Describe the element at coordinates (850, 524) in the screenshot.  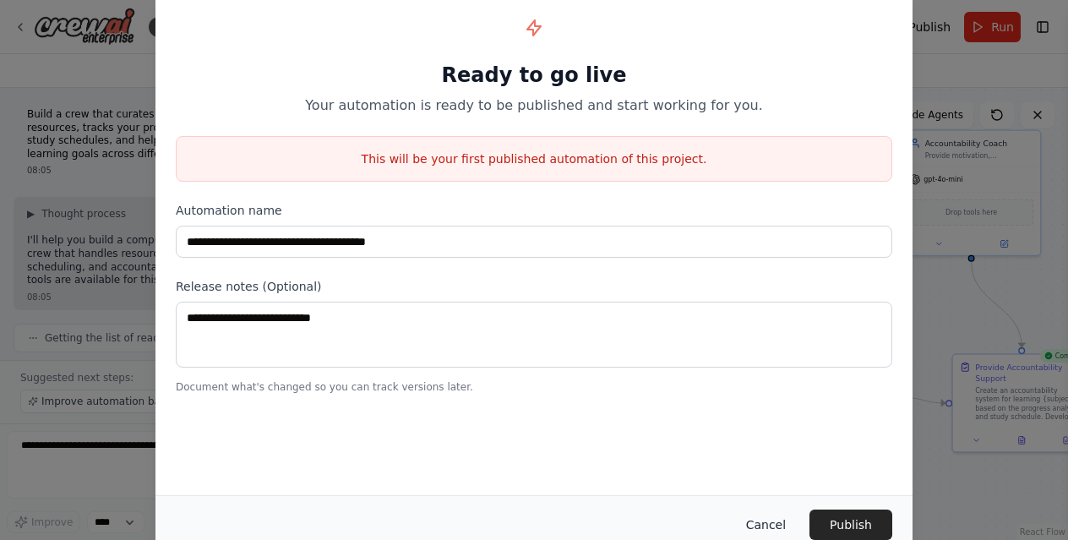
I see `button: Publish` at that location.